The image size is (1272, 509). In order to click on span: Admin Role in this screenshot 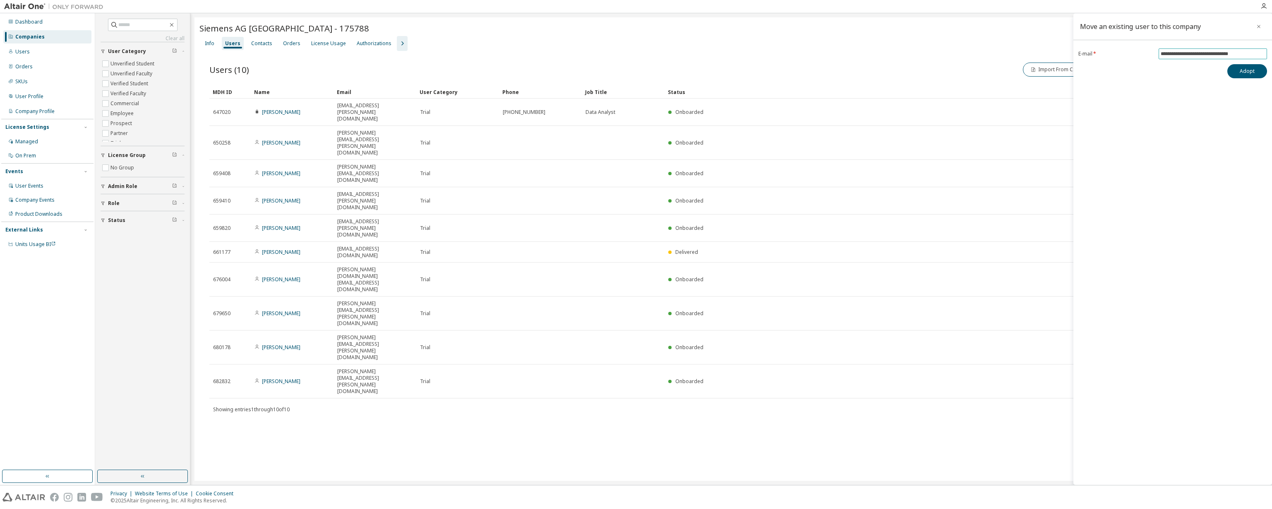, I will do `click(122, 186)`.